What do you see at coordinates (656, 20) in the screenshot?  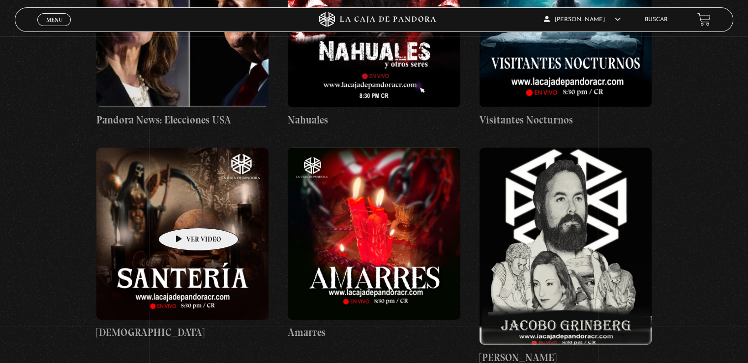 I see `a: Buscar` at bounding box center [656, 20].